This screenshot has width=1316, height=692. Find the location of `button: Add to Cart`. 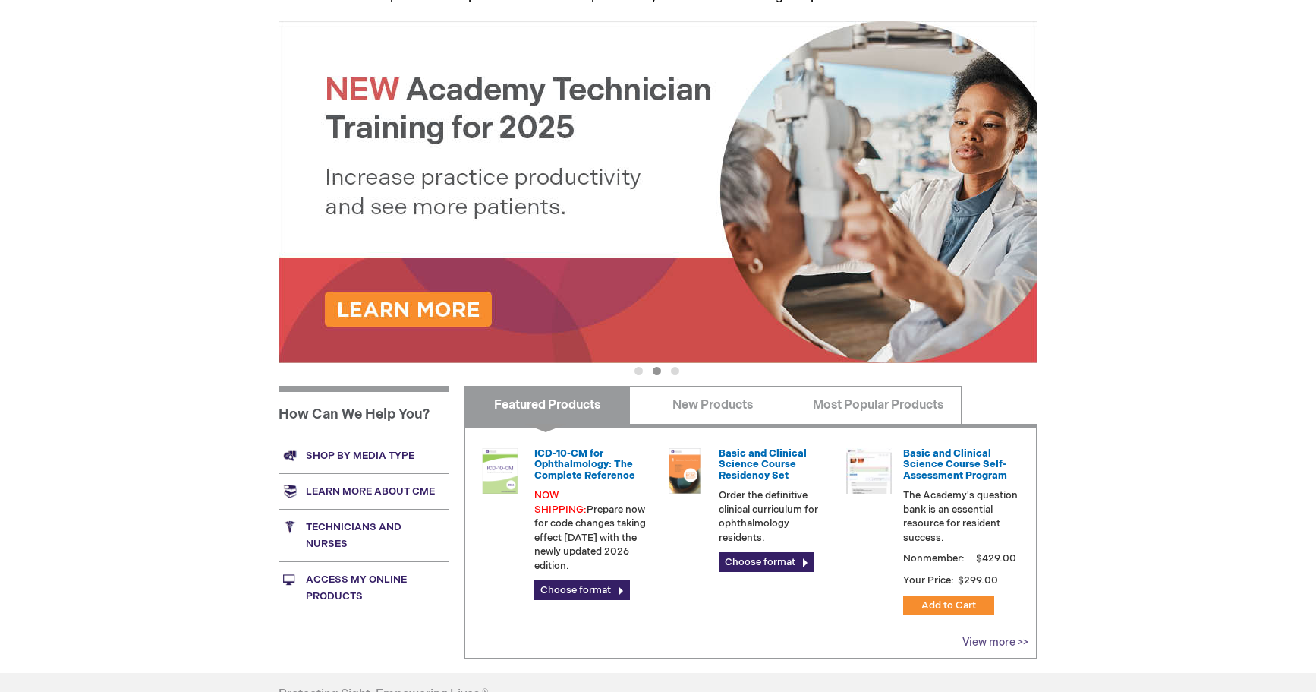

button: Add to Cart is located at coordinates (949, 605).